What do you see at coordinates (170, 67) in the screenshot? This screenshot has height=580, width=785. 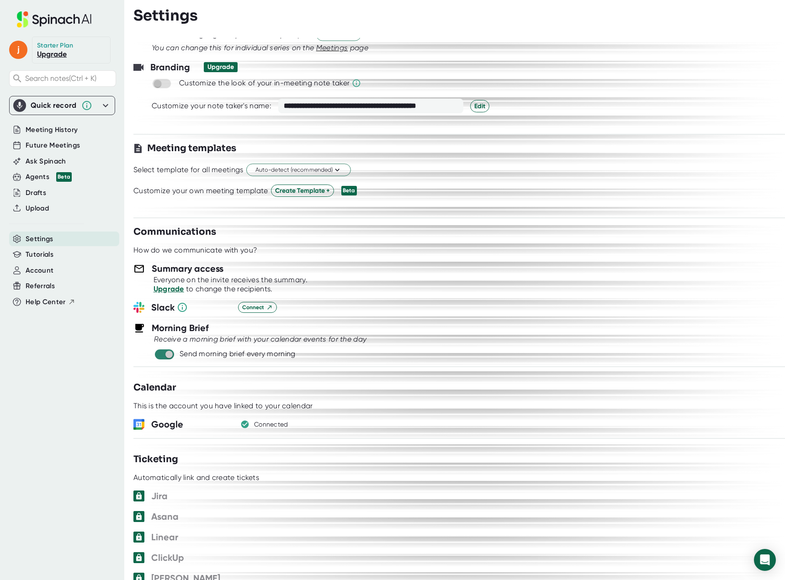 I see `h3: Branding` at bounding box center [170, 67].